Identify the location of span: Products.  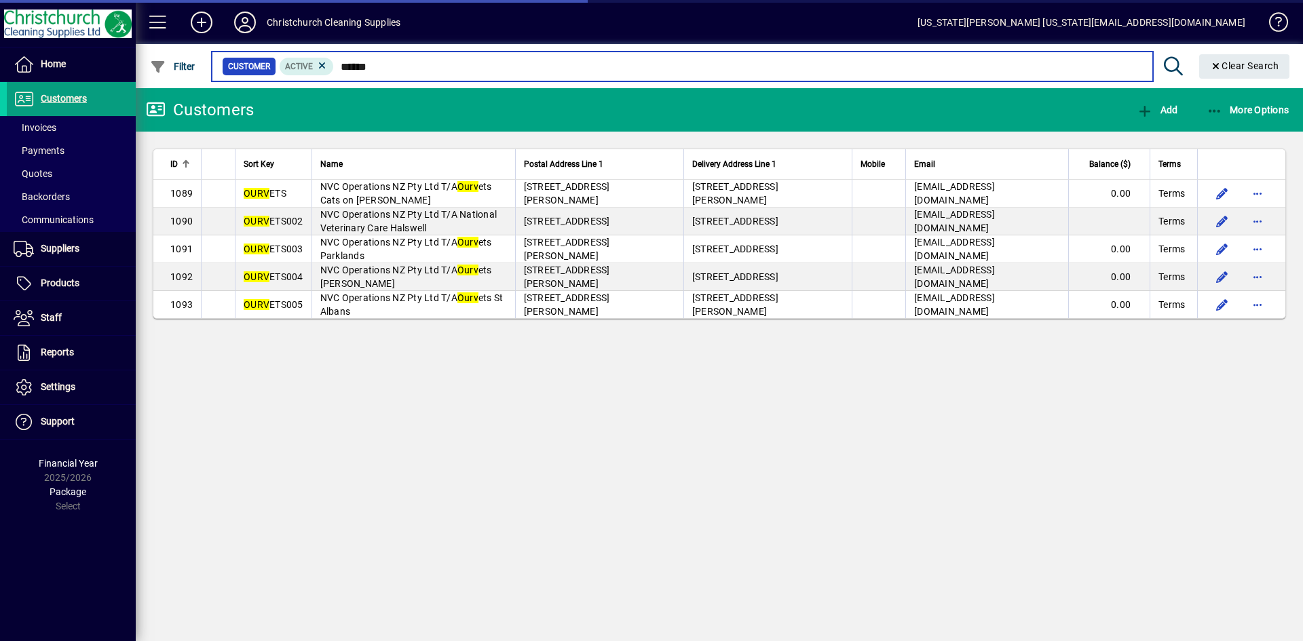
(60, 283).